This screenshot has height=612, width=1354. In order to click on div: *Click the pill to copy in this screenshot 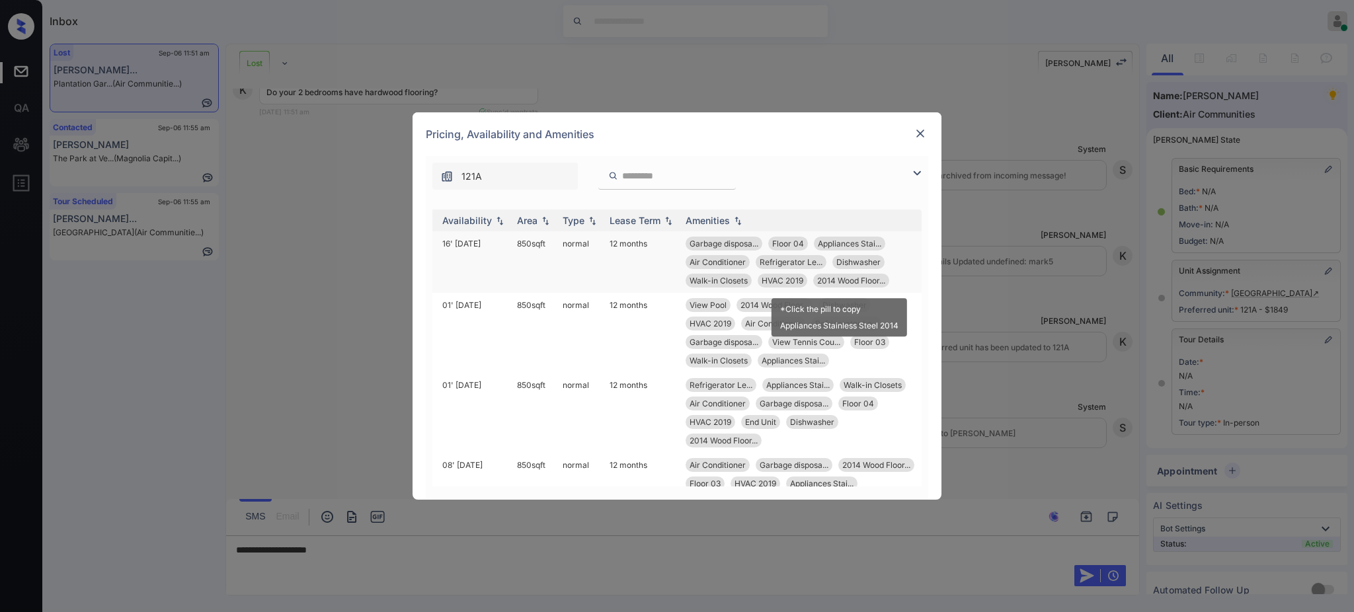, I will do `click(839, 309)`.